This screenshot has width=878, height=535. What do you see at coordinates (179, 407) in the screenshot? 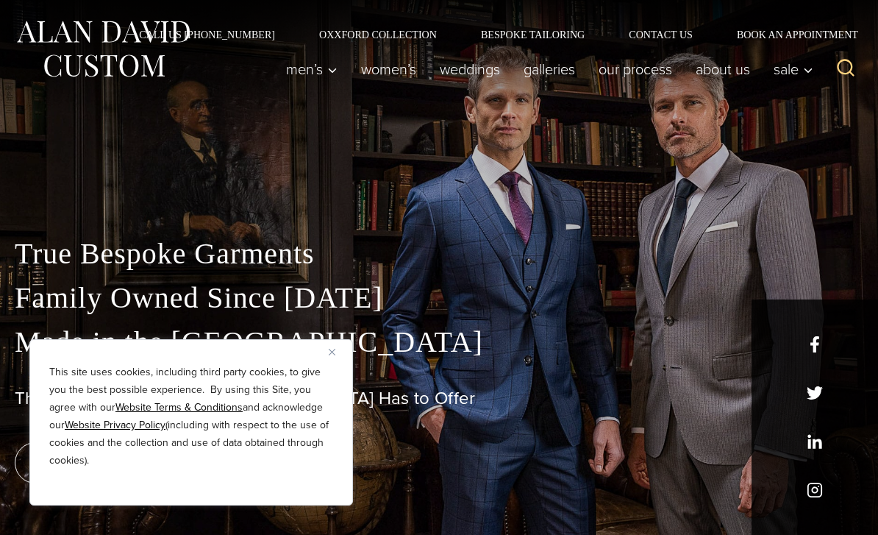
I see `u: Website Terms & Conditions` at bounding box center [179, 407].